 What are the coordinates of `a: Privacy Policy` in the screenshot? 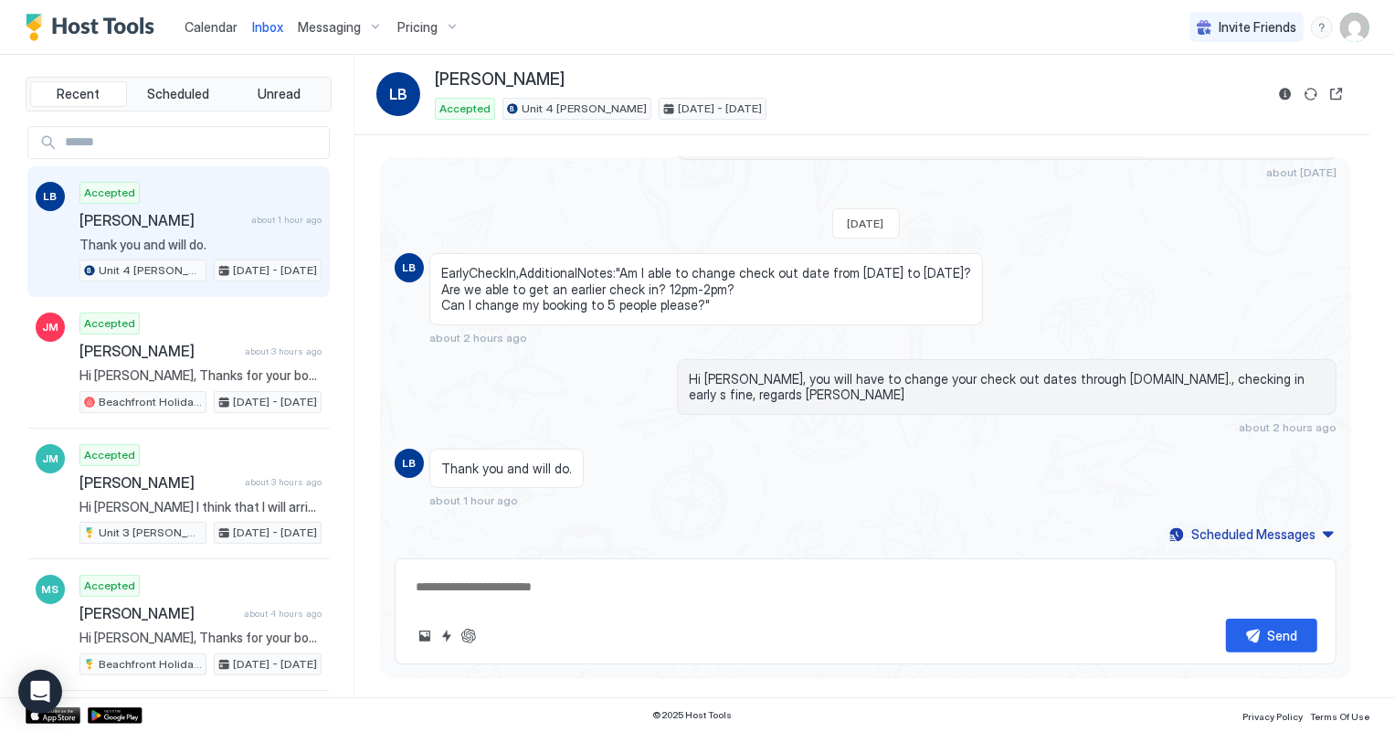 It's located at (1272, 714).